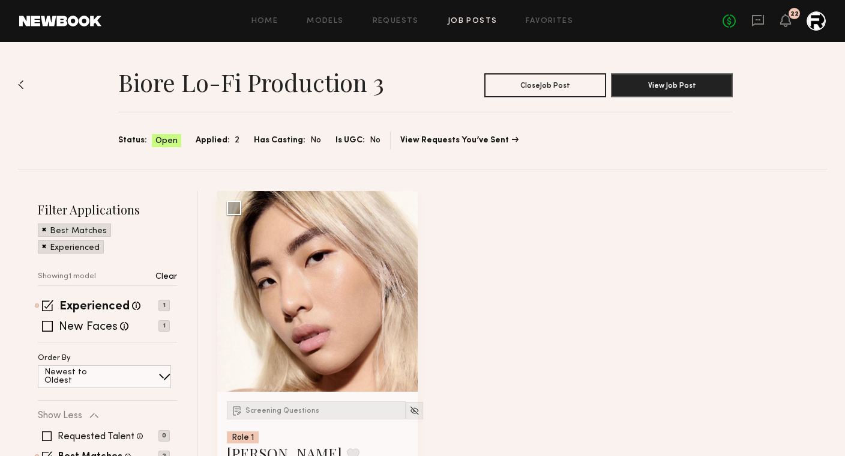 Image resolution: width=845 pixels, height=456 pixels. What do you see at coordinates (133, 140) in the screenshot?
I see `span: Status:` at bounding box center [133, 140].